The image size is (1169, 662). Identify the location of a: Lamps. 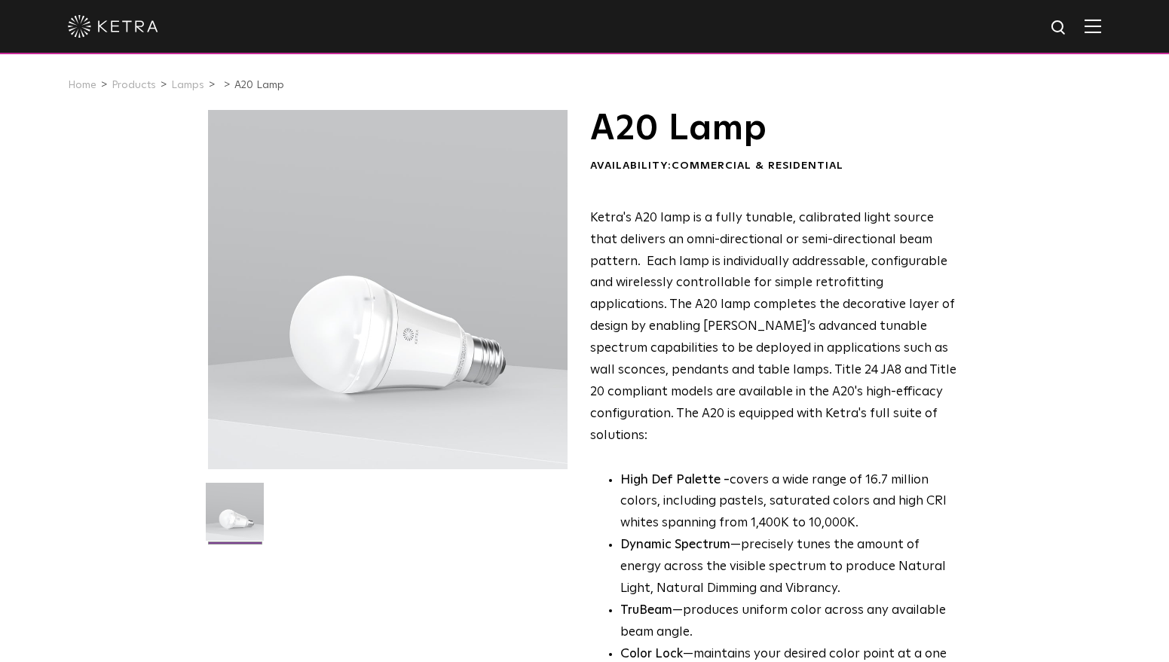
(188, 85).